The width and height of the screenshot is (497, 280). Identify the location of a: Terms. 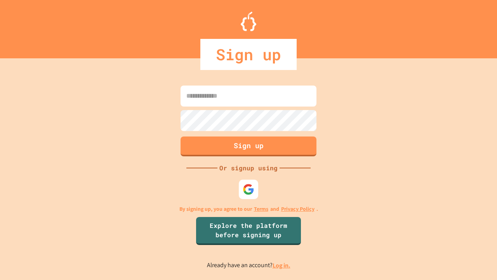
(261, 209).